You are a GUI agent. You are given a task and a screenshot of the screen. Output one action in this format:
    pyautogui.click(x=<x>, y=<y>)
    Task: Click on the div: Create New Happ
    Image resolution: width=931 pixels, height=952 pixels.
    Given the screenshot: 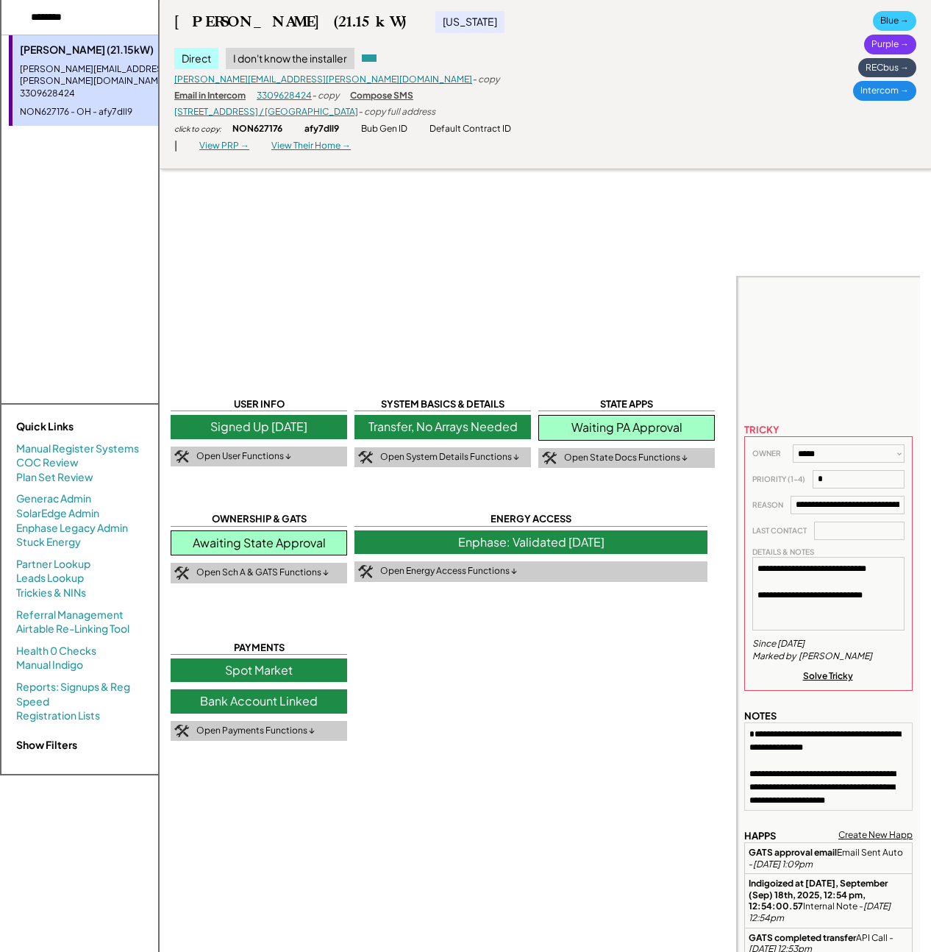 What is the action you would take?
    pyautogui.click(x=875, y=835)
    